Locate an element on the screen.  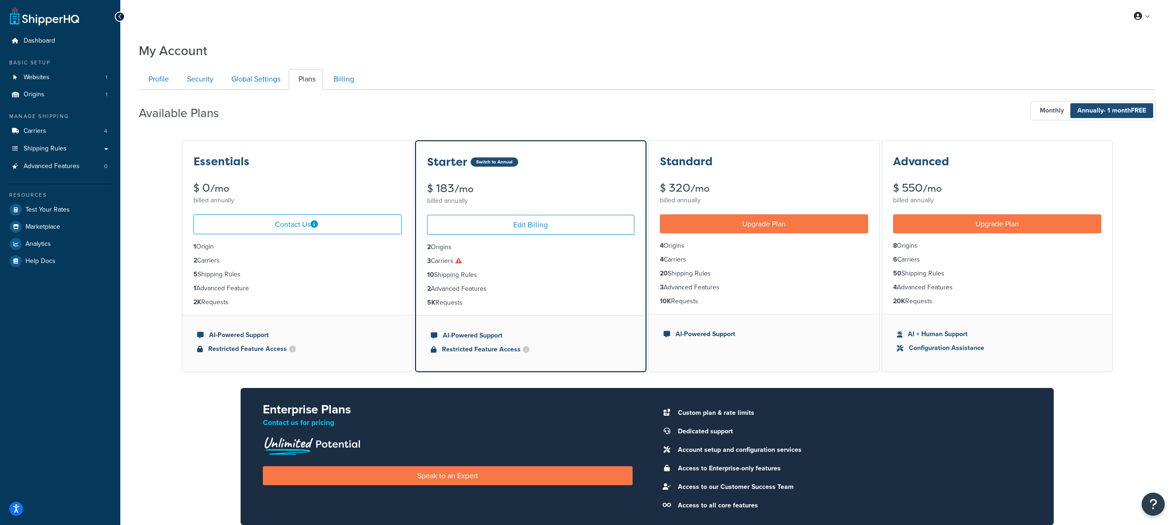
span: Marketplace is located at coordinates (43, 227).